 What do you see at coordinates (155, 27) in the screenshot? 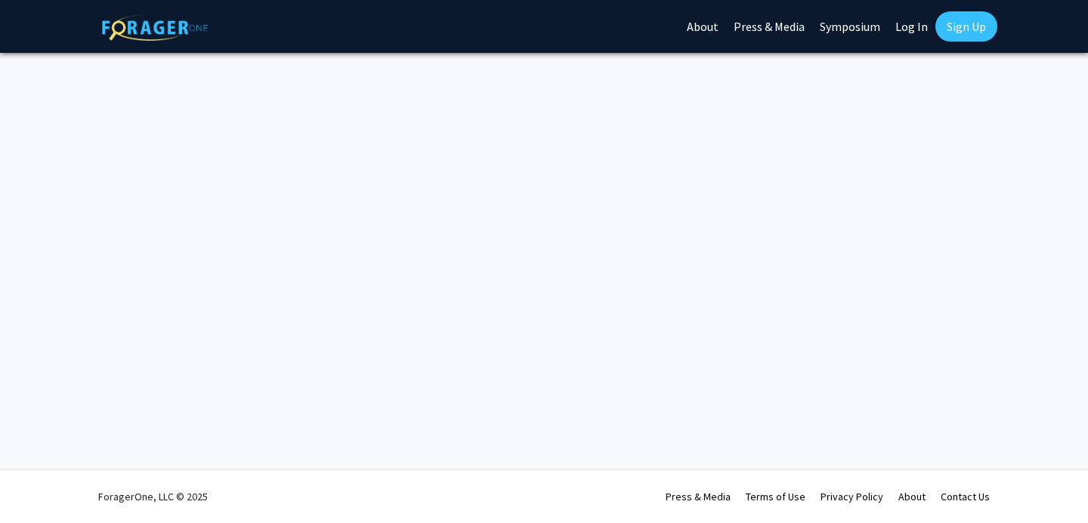
I see `img: ForagerOne Logo` at bounding box center [155, 27].